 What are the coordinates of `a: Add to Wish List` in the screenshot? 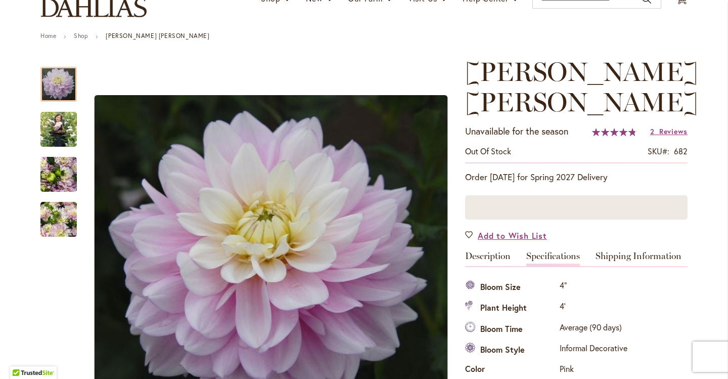 It's located at (506, 235).